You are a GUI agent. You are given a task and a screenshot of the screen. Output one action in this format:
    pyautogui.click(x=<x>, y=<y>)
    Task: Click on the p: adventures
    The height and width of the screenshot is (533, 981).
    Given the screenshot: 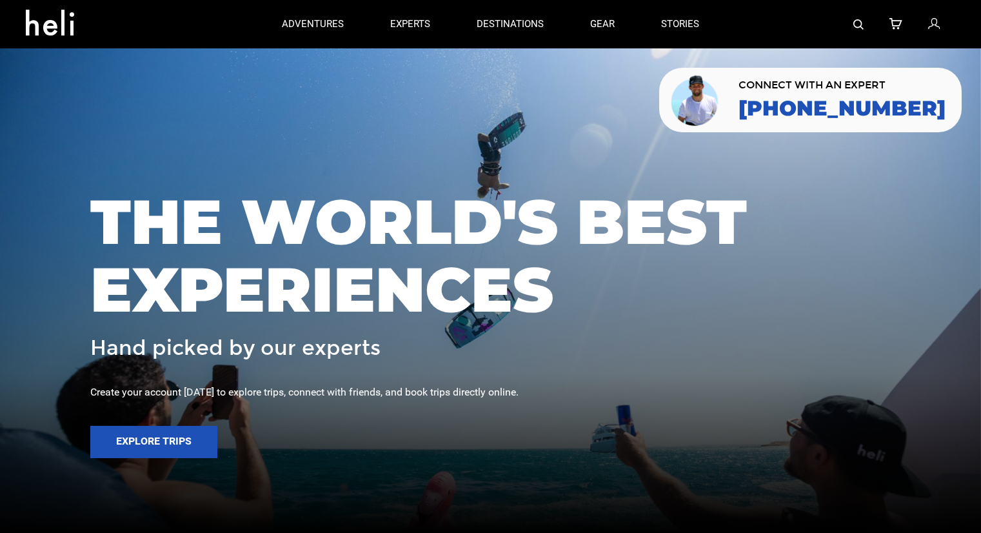 What is the action you would take?
    pyautogui.click(x=313, y=24)
    